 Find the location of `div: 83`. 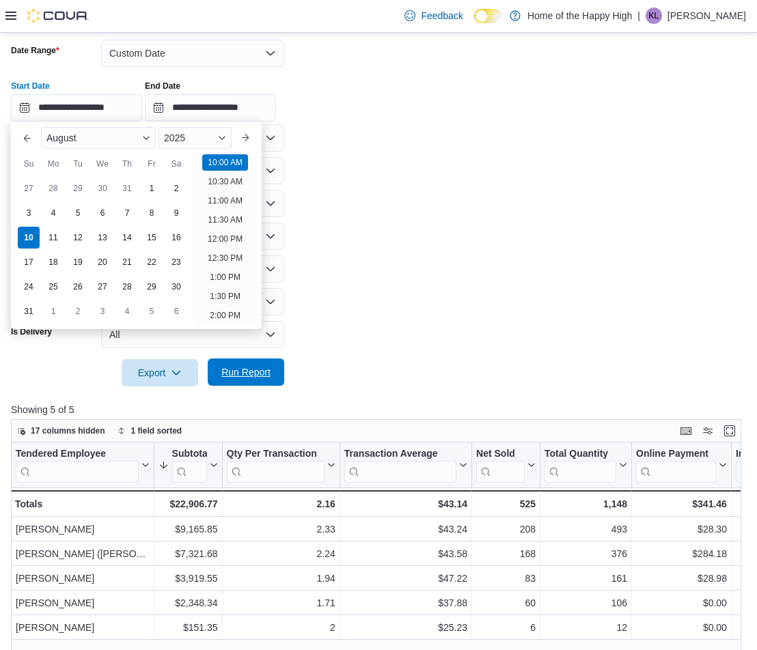

div: 83 is located at coordinates (505, 578).